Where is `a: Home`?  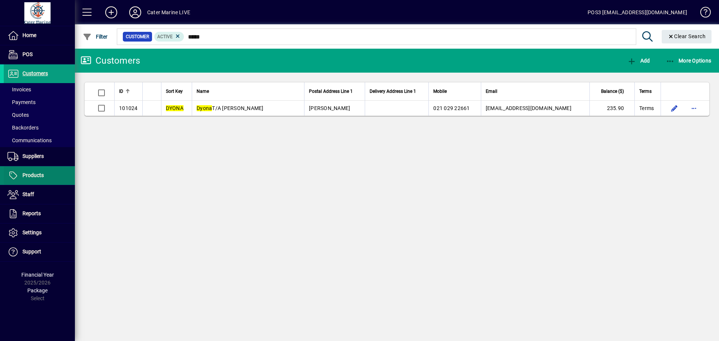
a: Home is located at coordinates (39, 36).